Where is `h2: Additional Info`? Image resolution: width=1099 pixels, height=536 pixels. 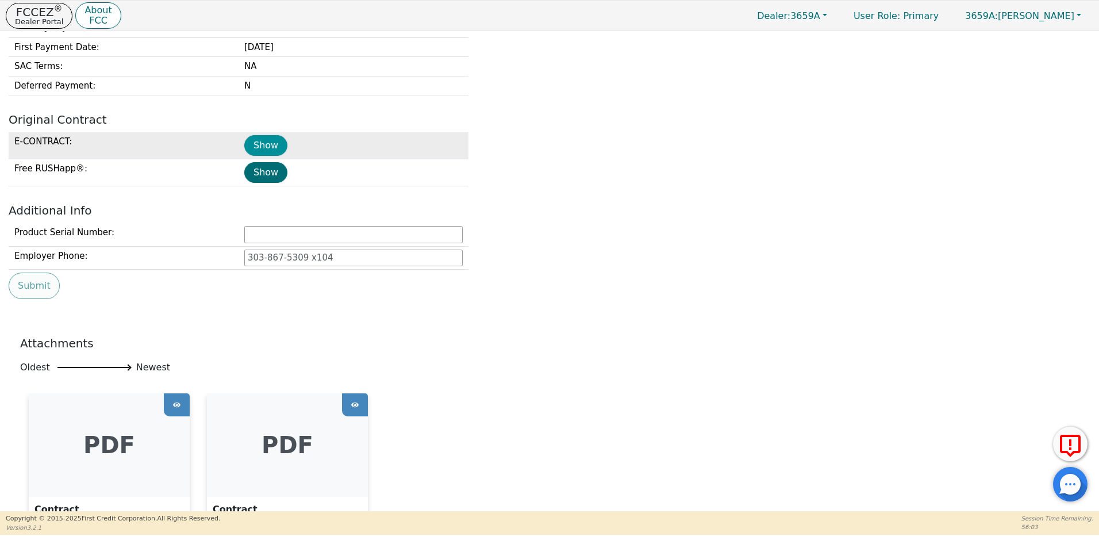 h2: Additional Info is located at coordinates (550, 210).